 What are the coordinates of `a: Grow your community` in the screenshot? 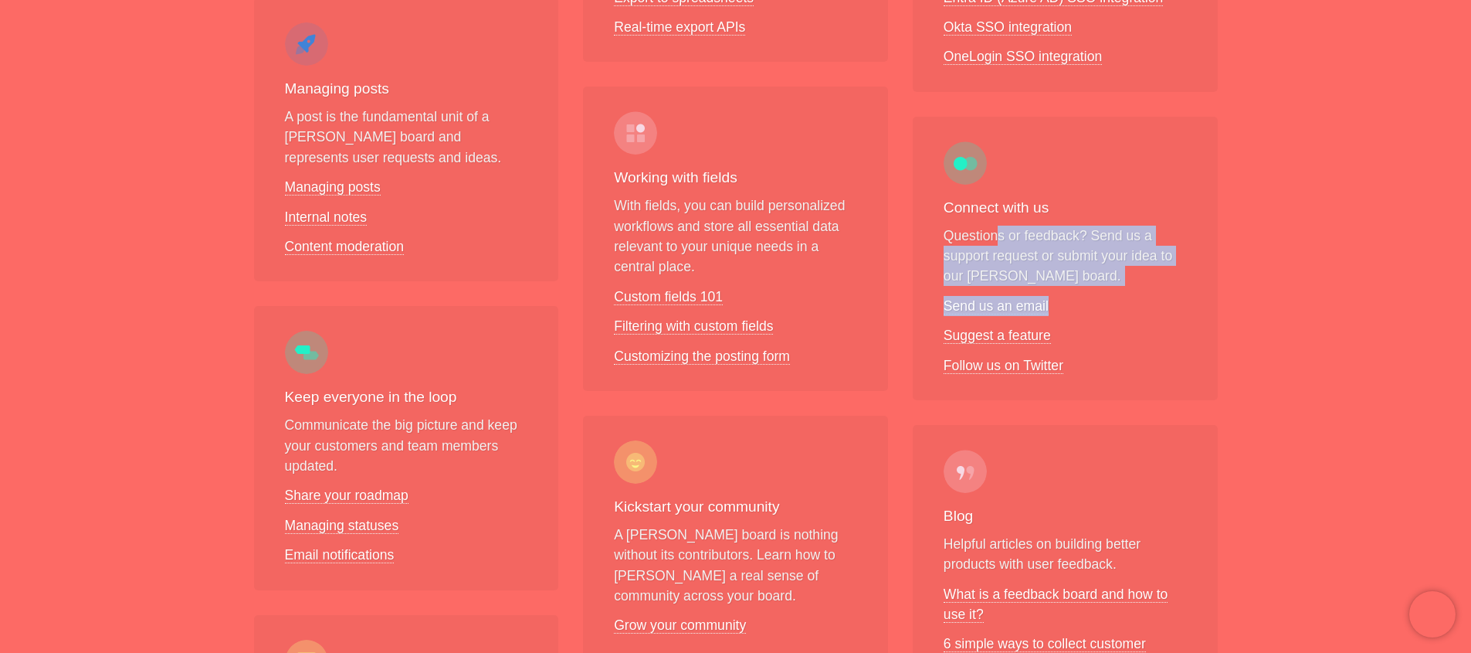 It's located at (680, 625).